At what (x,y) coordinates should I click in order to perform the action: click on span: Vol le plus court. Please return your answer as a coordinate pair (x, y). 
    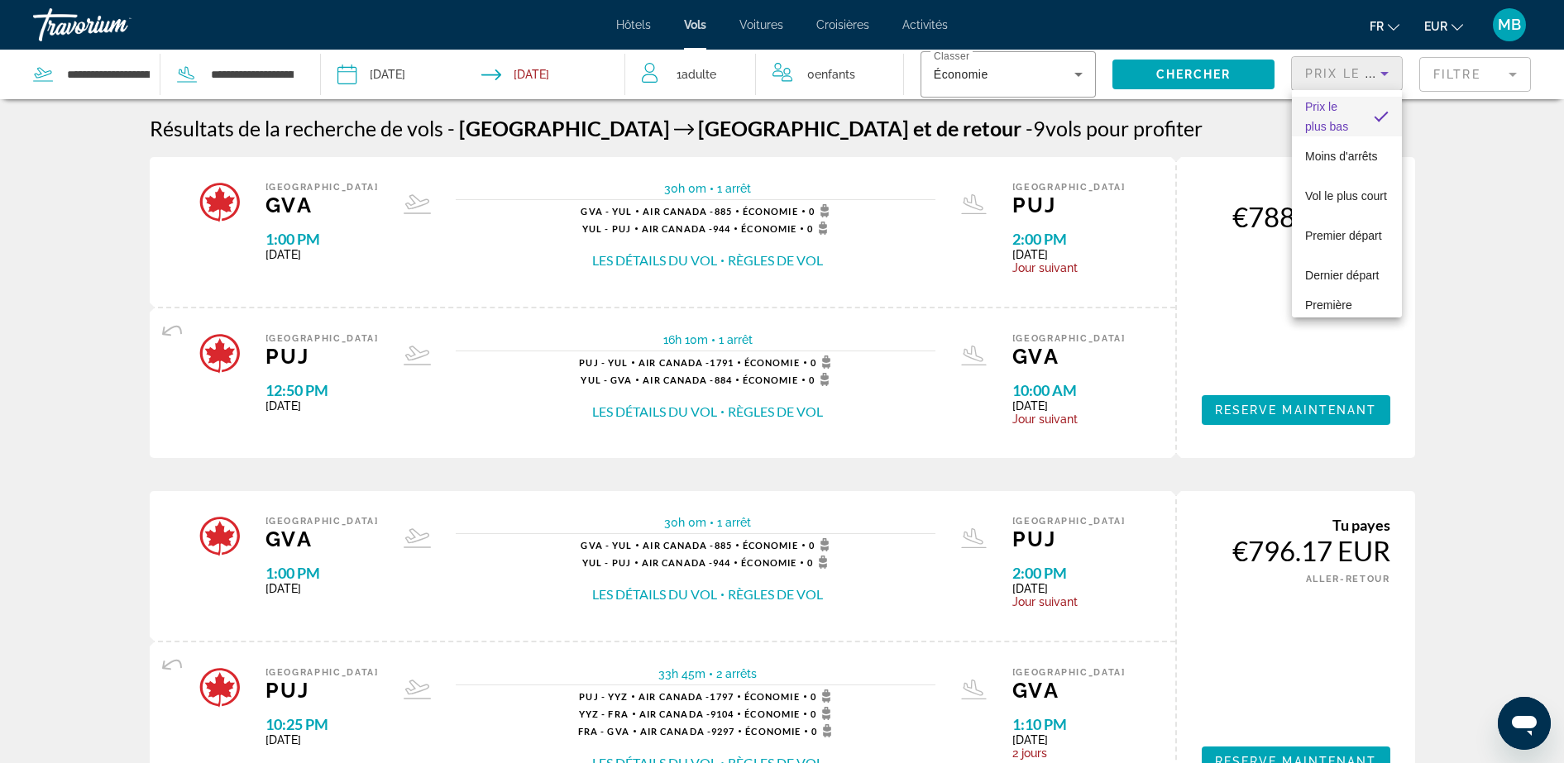
    Looking at the image, I should click on (1346, 196).